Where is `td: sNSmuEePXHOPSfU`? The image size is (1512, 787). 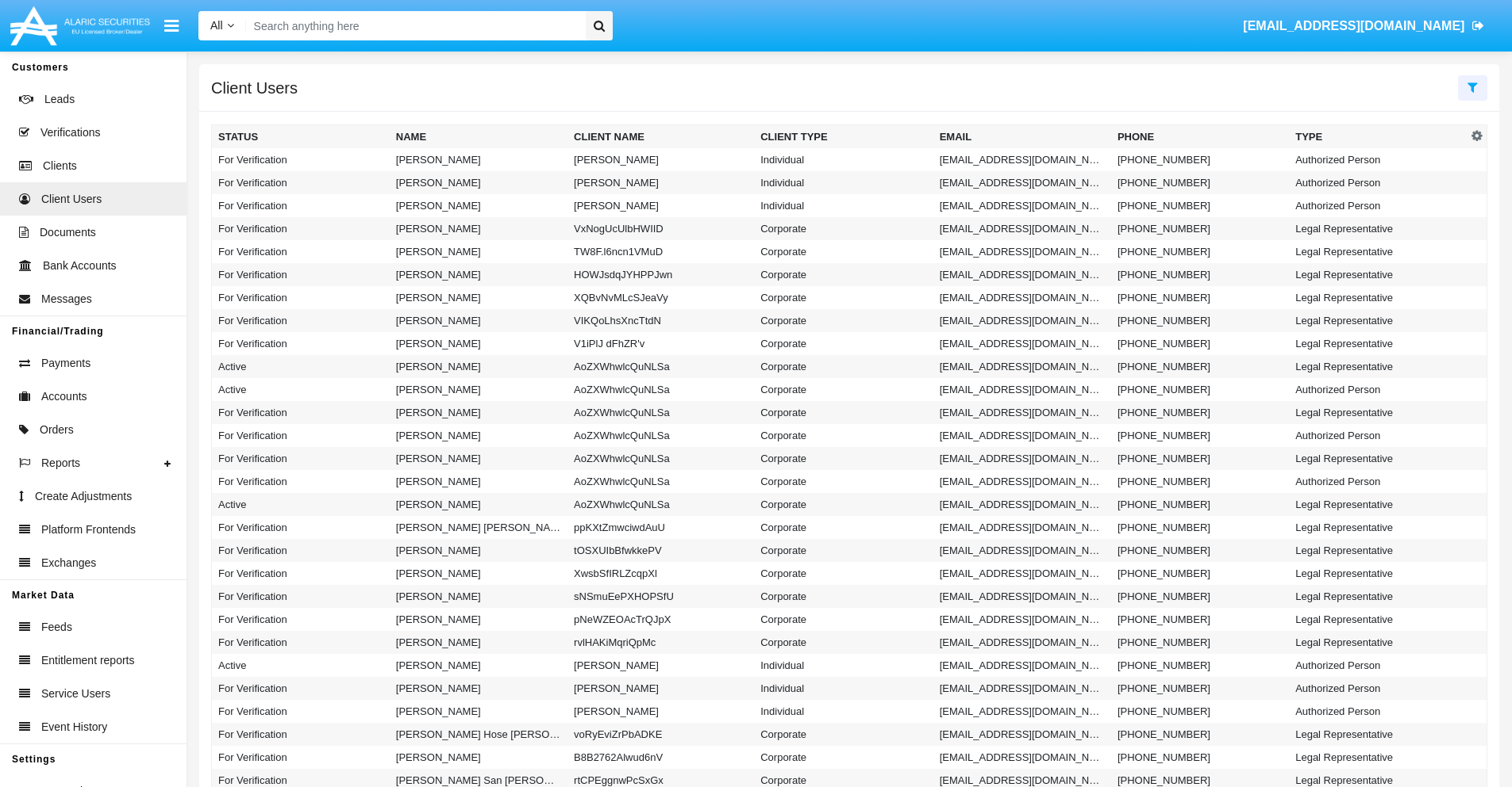
td: sNSmuEePXHOPSfU is located at coordinates (661, 596).